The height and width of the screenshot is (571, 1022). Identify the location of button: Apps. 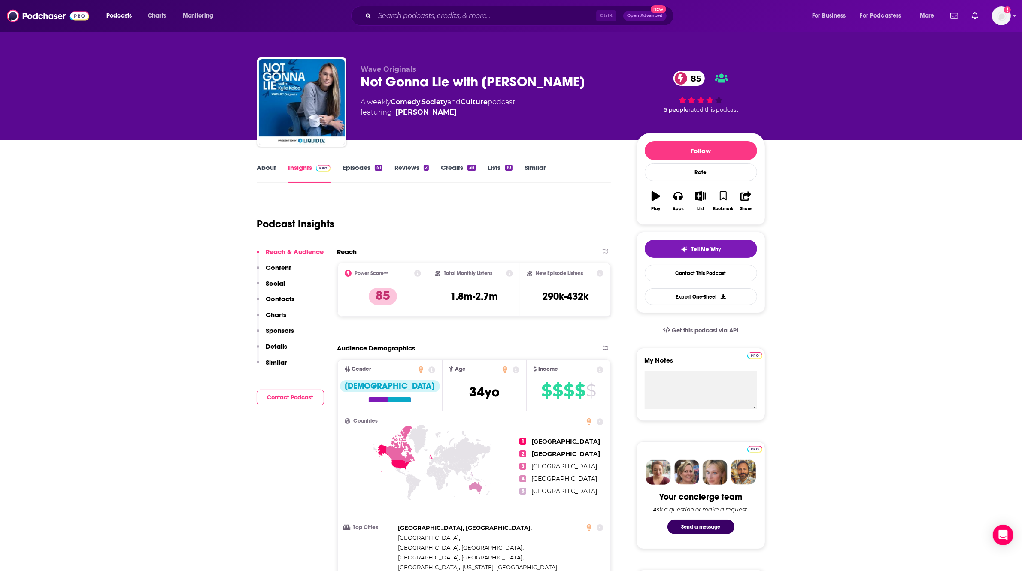
(678, 201).